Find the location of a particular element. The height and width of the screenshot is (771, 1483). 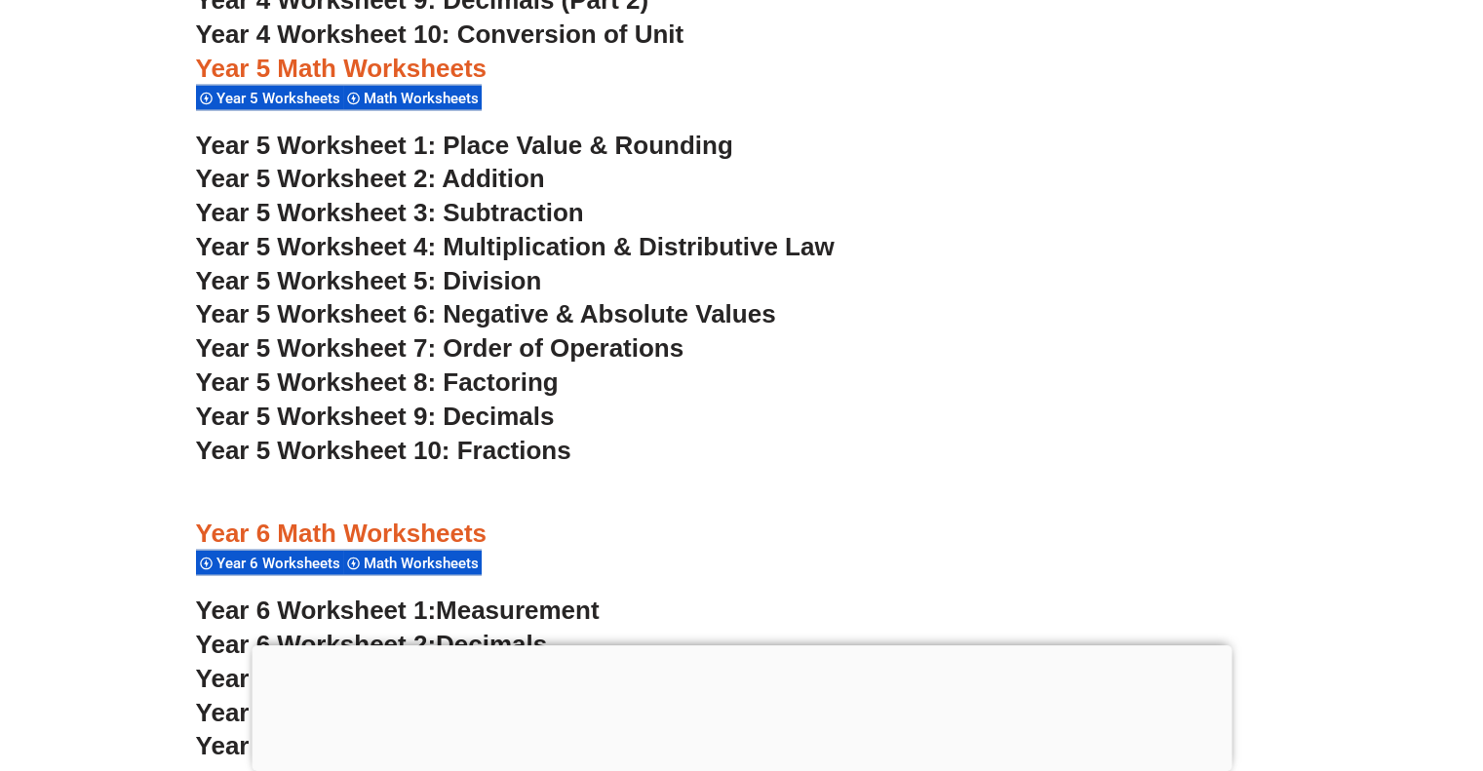

h3: Year 6 Math Worksheets is located at coordinates (742, 534).